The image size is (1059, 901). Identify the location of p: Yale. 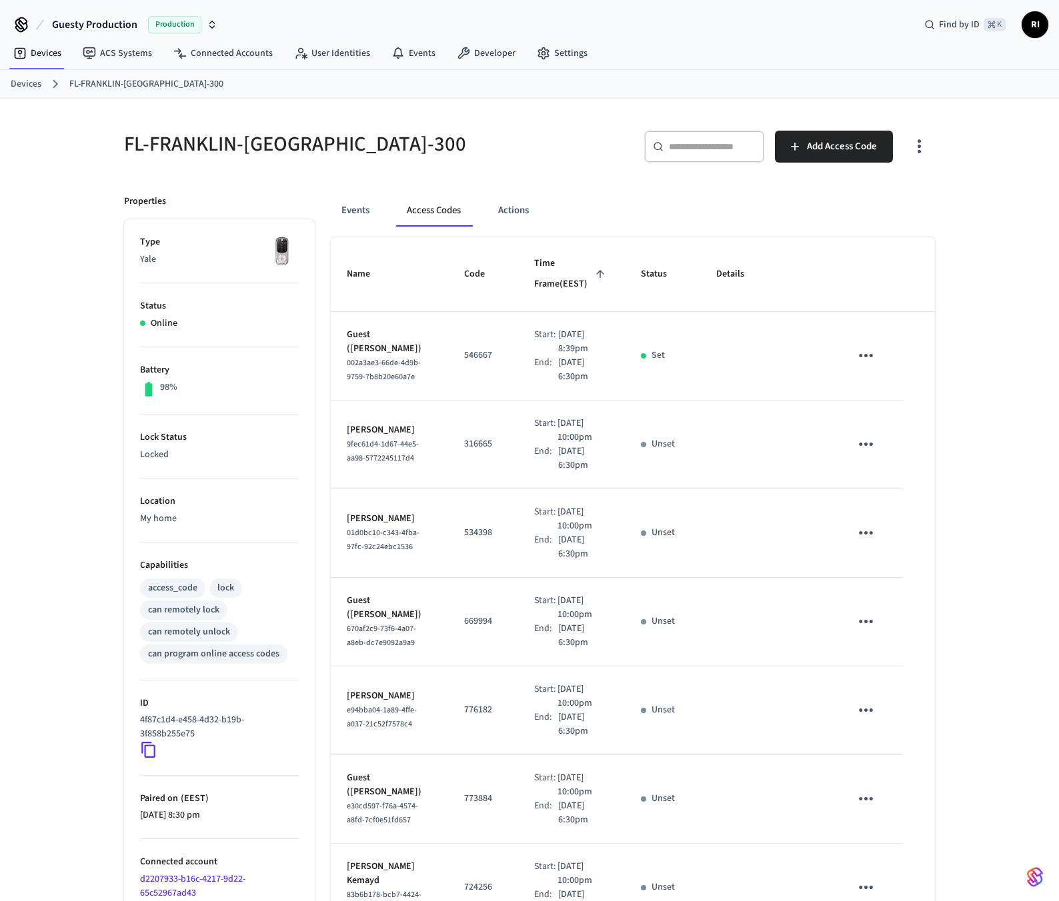
(219, 259).